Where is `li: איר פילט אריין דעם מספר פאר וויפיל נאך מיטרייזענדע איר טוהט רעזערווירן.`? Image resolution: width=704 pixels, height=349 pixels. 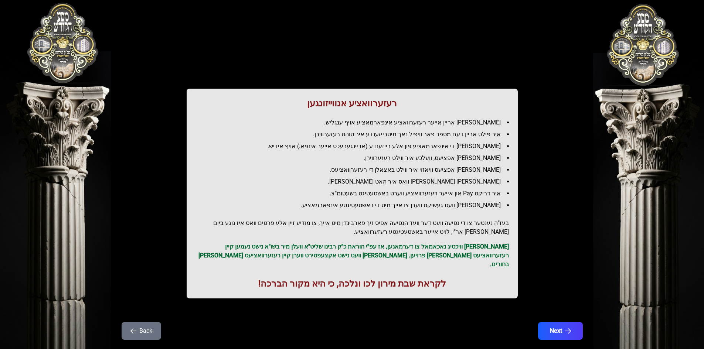
li: איר פילט אריין דעם מספר פאר וויפיל נאך מיטרייזענדע איר טוהט רעזערווירן. is located at coordinates (355, 135).